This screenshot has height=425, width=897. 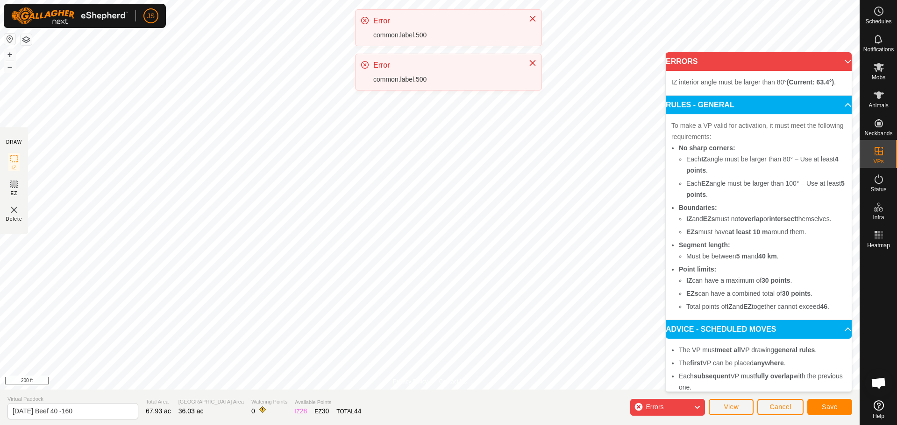 What do you see at coordinates (758, 105) in the screenshot?
I see `p-accordion-header: RULES - GENERAL` at bounding box center [758, 105].